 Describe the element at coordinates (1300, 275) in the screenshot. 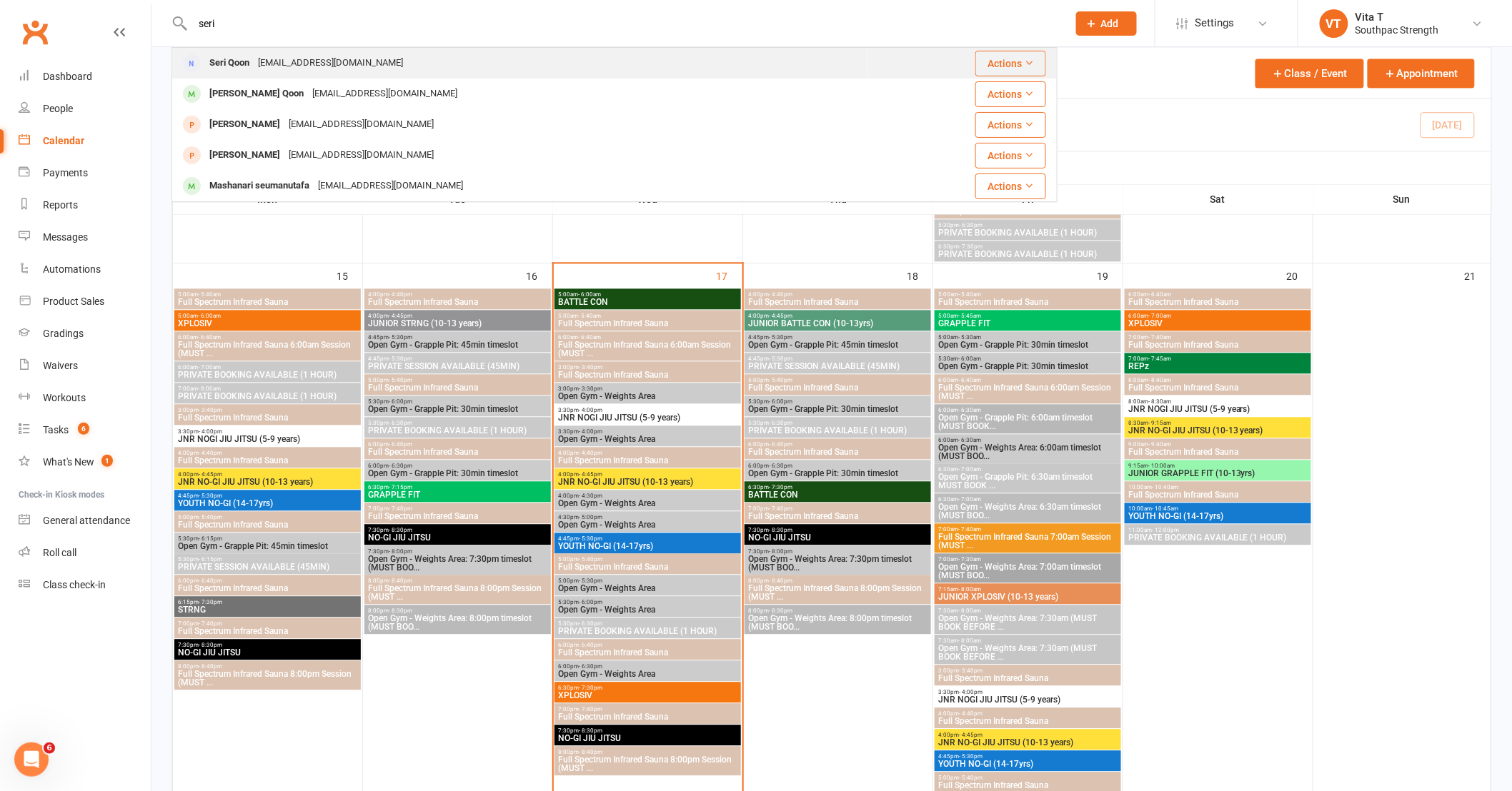

I see `div: 20` at that location.